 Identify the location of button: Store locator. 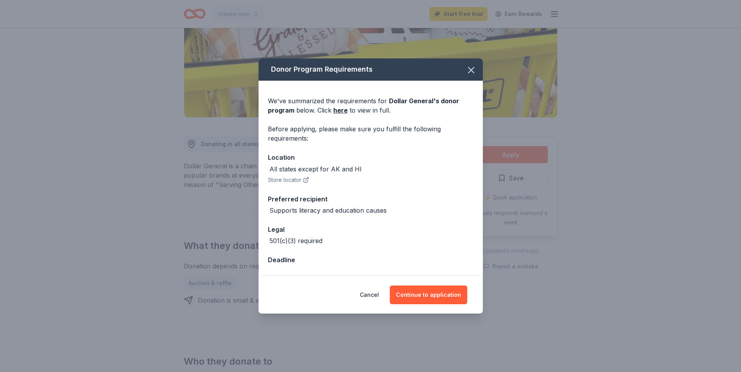
(289, 180).